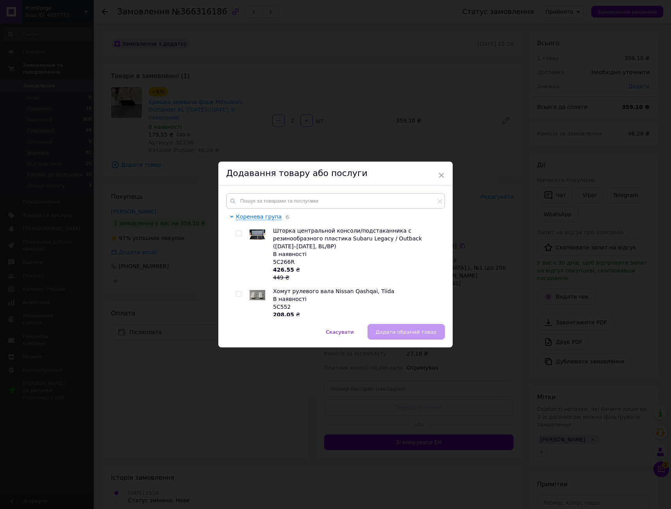 The height and width of the screenshot is (509, 671). What do you see at coordinates (333, 291) in the screenshot?
I see `span: Хомут рулевого вала Nissan Qashqai, Tiida` at bounding box center [333, 291].